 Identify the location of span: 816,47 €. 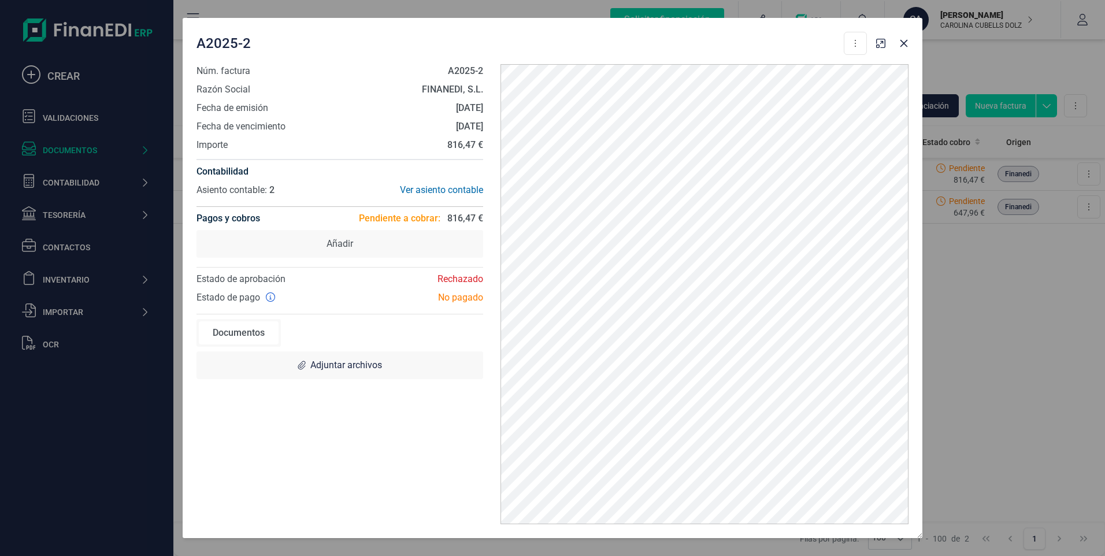
(465, 218).